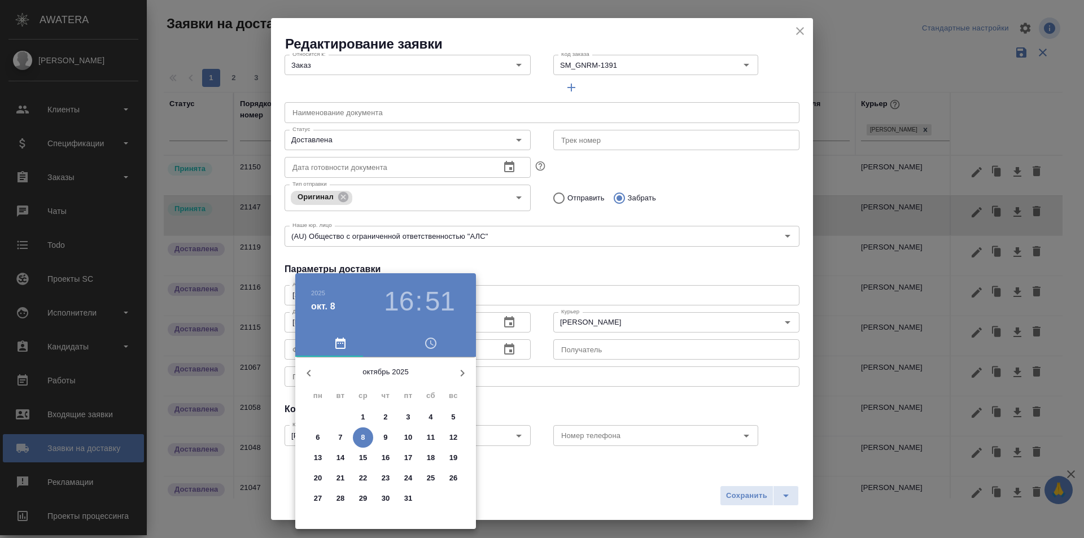 This screenshot has width=1084, height=538. I want to click on span: сб, so click(431, 396).